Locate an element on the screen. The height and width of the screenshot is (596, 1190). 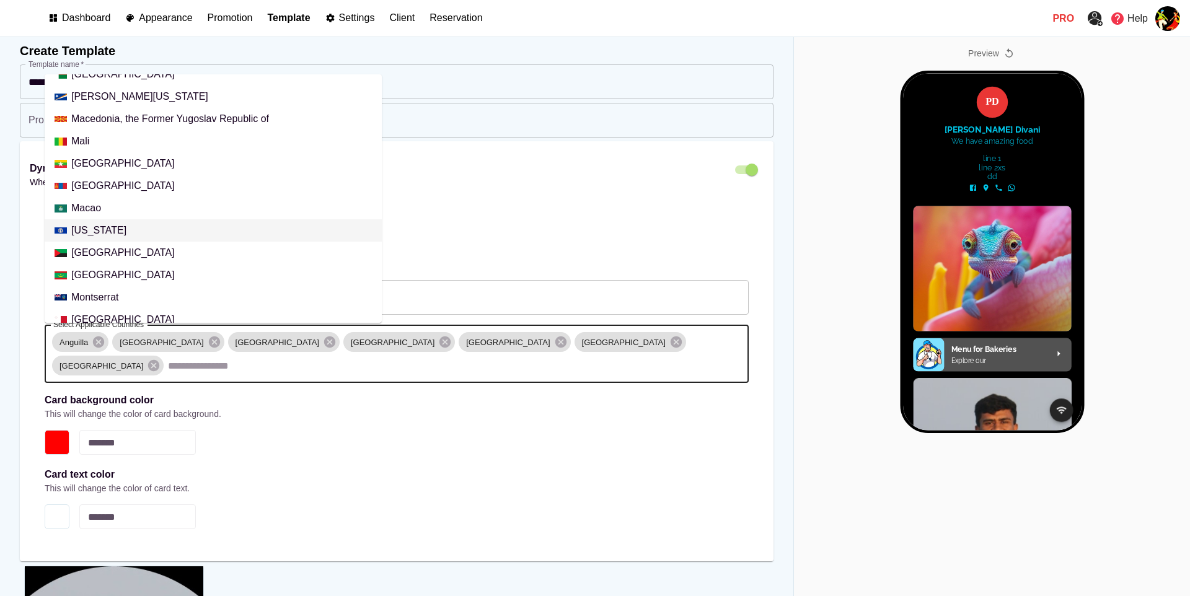
p: Appearance is located at coordinates (165, 18).